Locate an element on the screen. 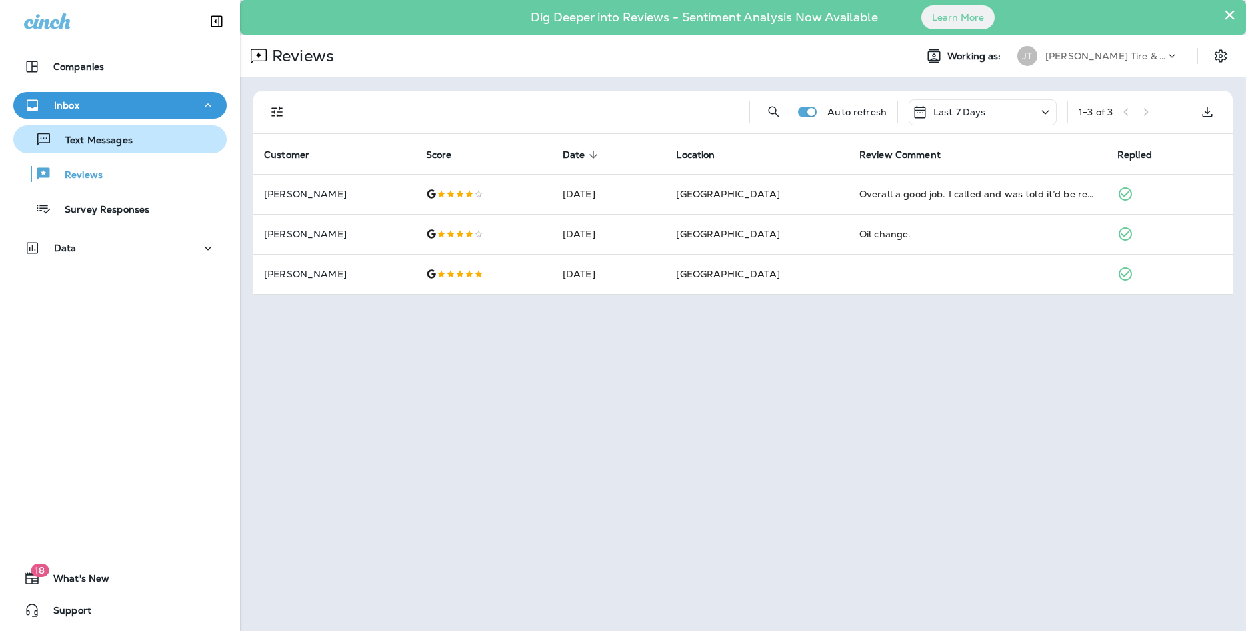 The image size is (1246, 631). p: Companies is located at coordinates (79, 67).